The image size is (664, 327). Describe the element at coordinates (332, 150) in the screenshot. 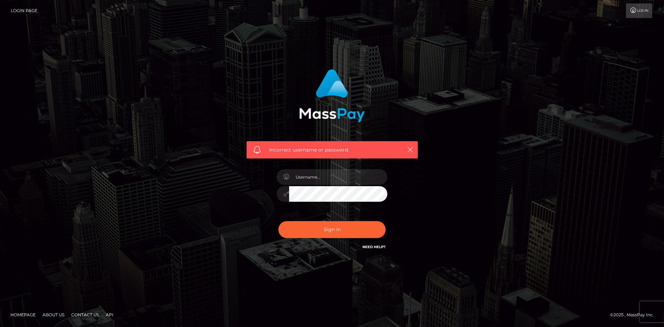

I see `span: Incorrect username or password.` at that location.